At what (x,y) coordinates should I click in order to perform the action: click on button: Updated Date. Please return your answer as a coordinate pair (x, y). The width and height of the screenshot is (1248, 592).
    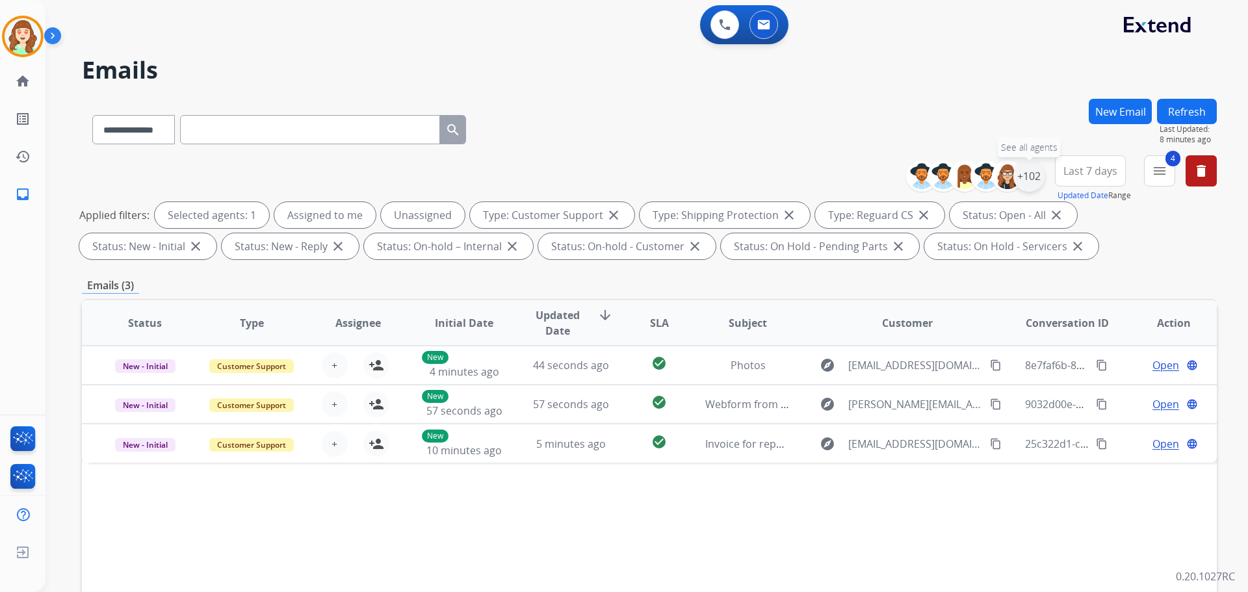
    Looking at the image, I should click on (1083, 196).